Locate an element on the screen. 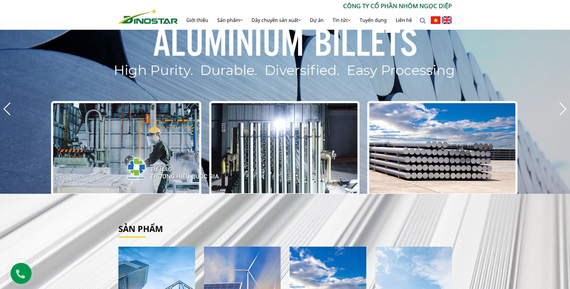  img: thqg is located at coordinates (165, 167).